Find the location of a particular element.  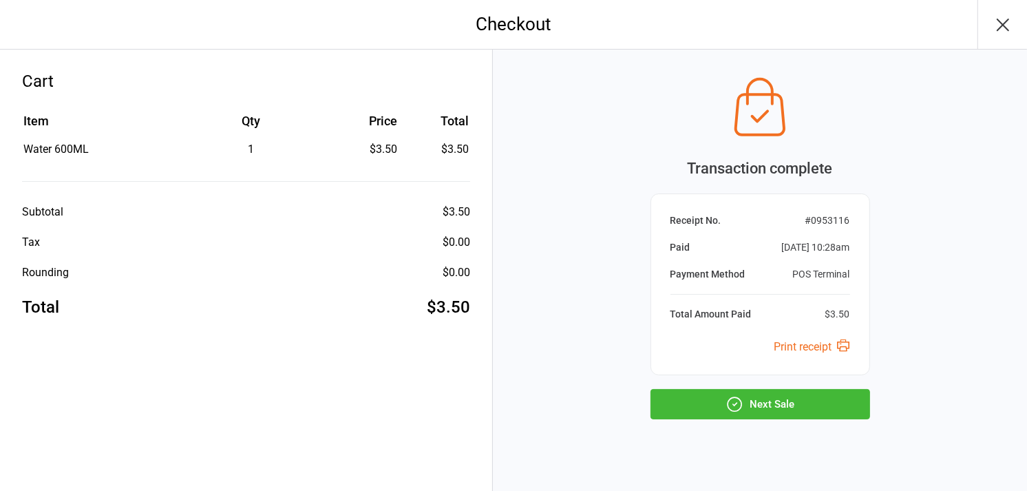

div: Subtotal is located at coordinates (43, 212).